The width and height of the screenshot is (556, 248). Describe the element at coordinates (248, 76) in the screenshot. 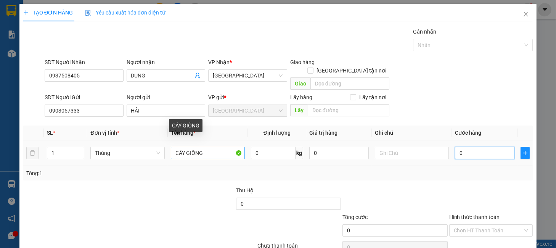

I see `span: Đà Nẵng` at that location.